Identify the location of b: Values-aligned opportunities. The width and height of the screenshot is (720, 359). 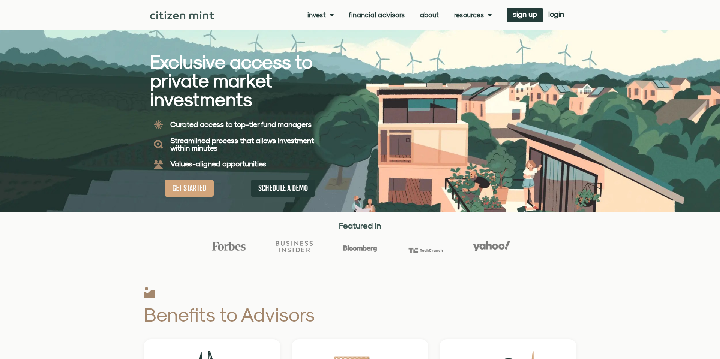
(218, 163).